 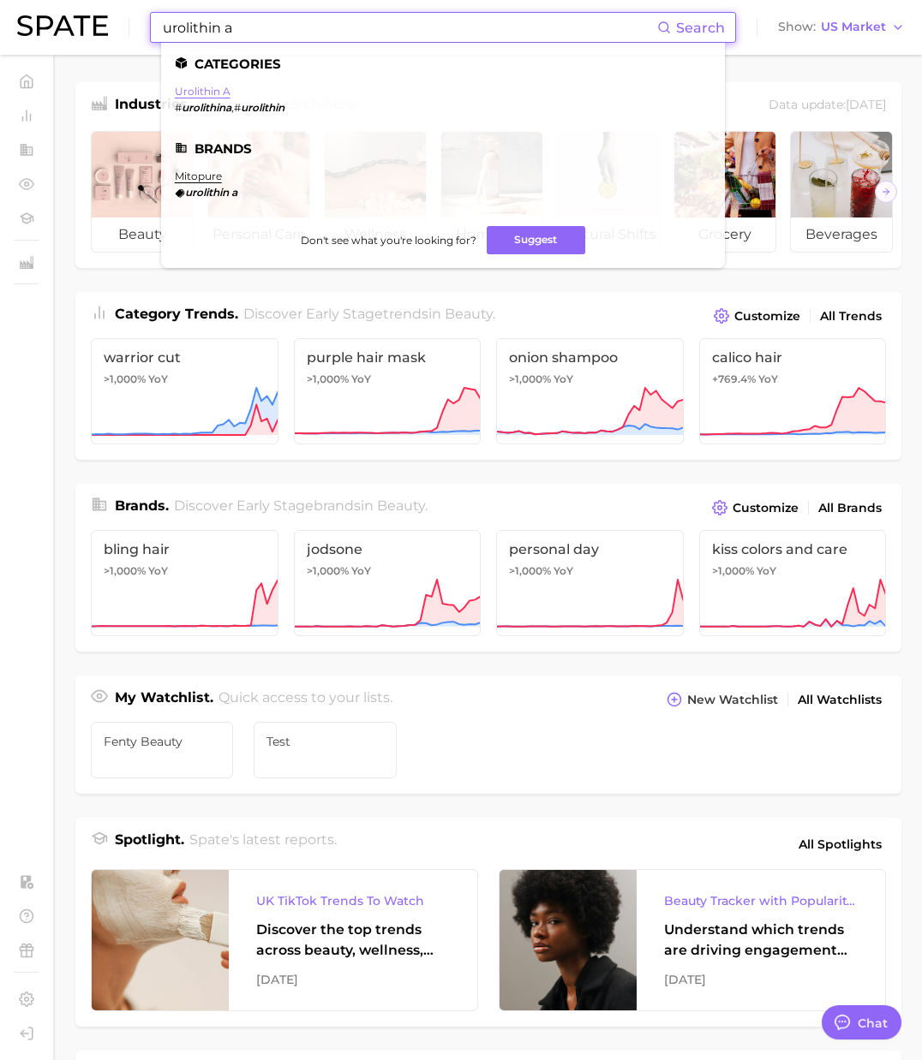 I want to click on a: Log out. Currently logged in with e-mail yumi.toki@spate.nyc., so click(x=27, y=1034).